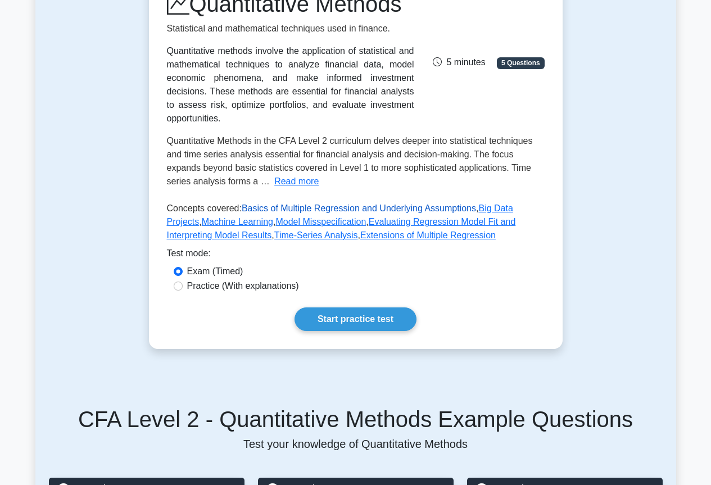  What do you see at coordinates (356, 420) in the screenshot?
I see `h5: CFA Level 2 - Quantitative Methods Example Questions` at bounding box center [356, 420].